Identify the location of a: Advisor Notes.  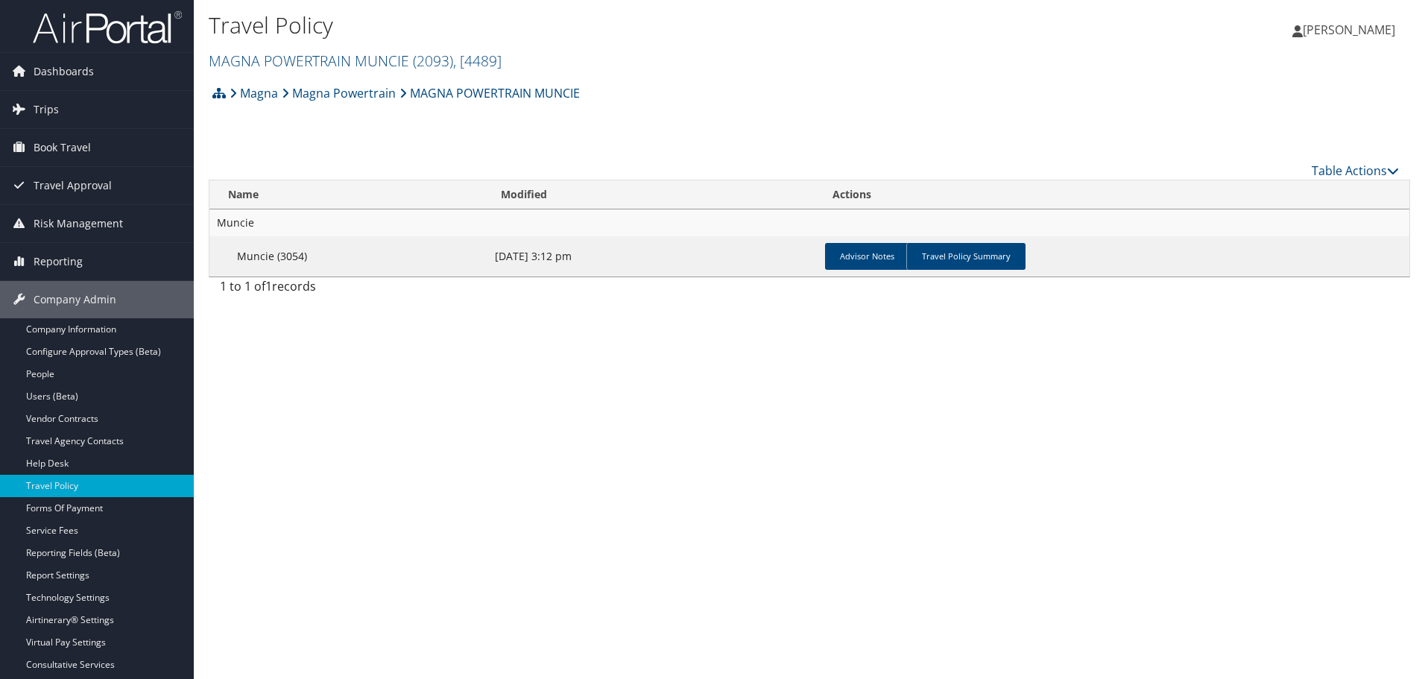
(867, 256).